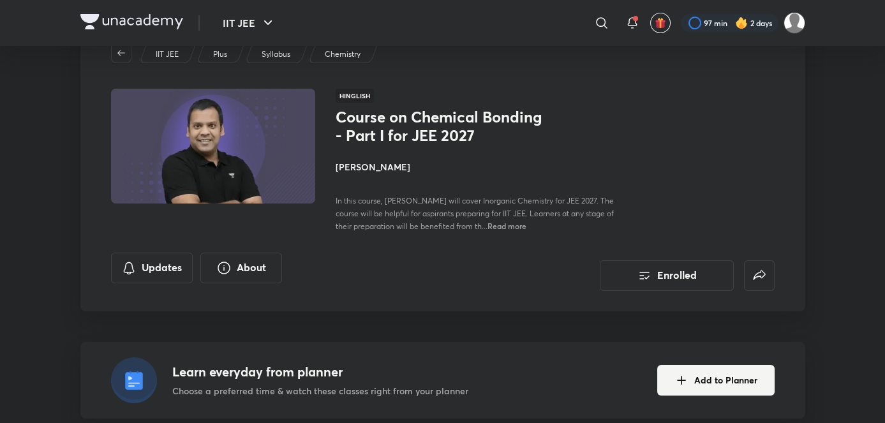  What do you see at coordinates (276, 54) in the screenshot?
I see `a: Syllabus` at bounding box center [276, 54].